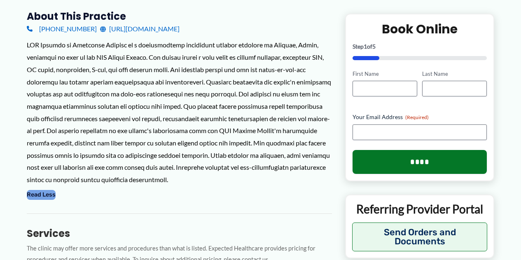 This screenshot has height=260, width=521. I want to click on button: Send Orders and Documents, so click(420, 237).